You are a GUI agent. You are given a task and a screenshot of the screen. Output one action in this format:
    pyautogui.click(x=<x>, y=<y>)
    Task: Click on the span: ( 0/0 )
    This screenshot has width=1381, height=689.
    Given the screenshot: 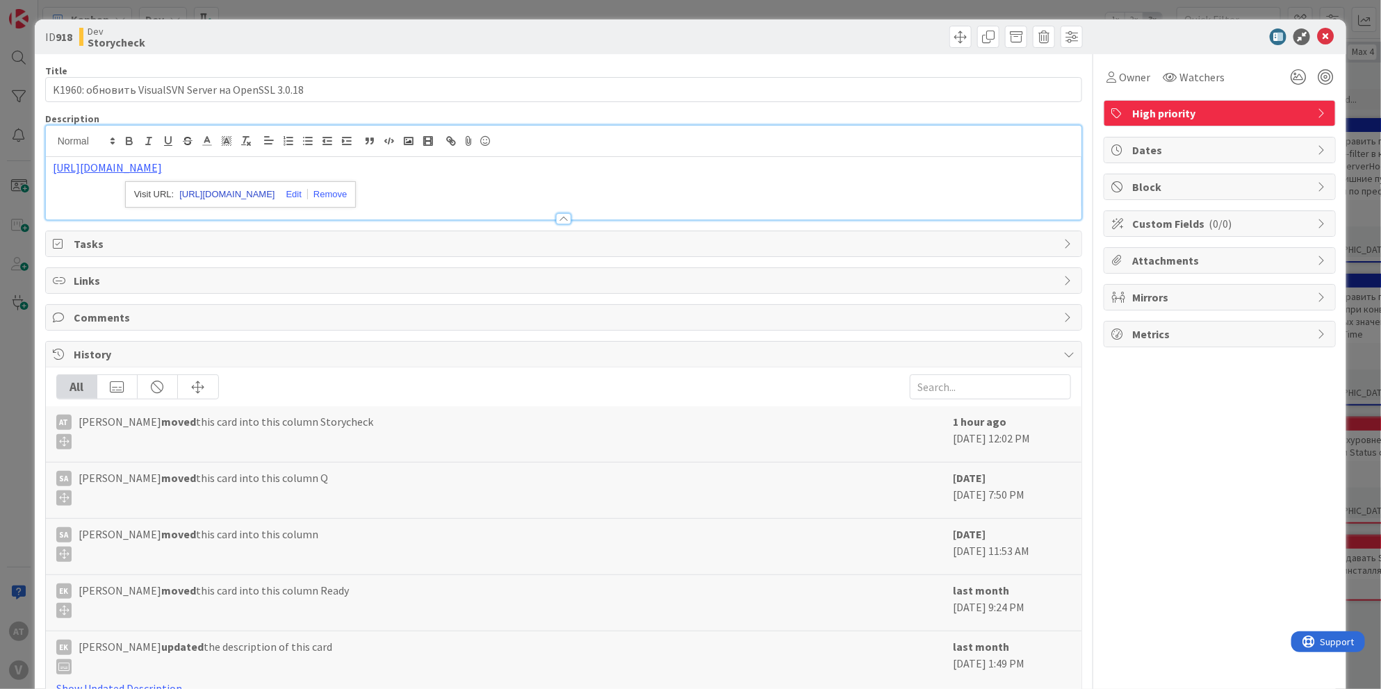 What is the action you would take?
    pyautogui.click(x=1219, y=224)
    